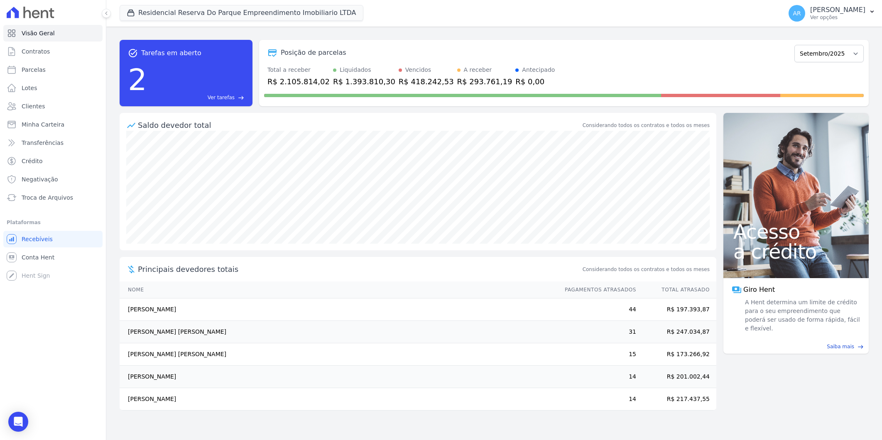 The height and width of the screenshot is (440, 882). Describe the element at coordinates (418, 70) in the screenshot. I see `div: Vencidos` at that location.